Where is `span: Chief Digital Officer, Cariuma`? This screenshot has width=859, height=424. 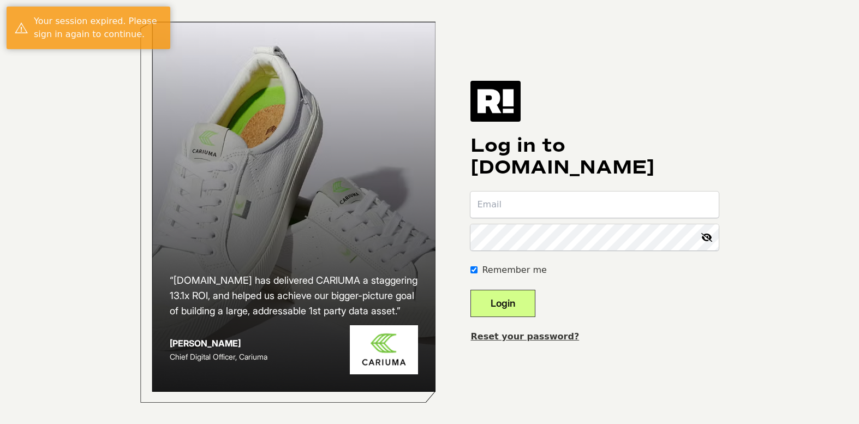
span: Chief Digital Officer, Cariuma is located at coordinates (218, 356).